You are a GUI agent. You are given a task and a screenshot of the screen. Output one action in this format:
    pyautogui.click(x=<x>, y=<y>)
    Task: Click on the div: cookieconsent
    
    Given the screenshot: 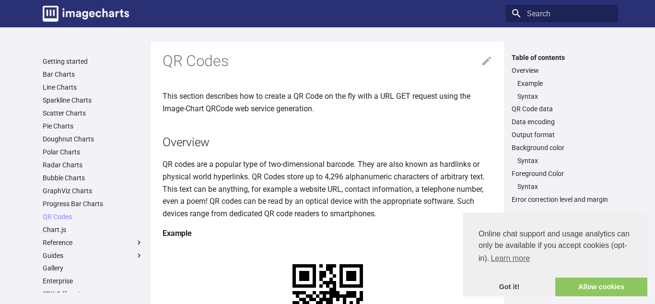 What is the action you would take?
    pyautogui.click(x=555, y=255)
    